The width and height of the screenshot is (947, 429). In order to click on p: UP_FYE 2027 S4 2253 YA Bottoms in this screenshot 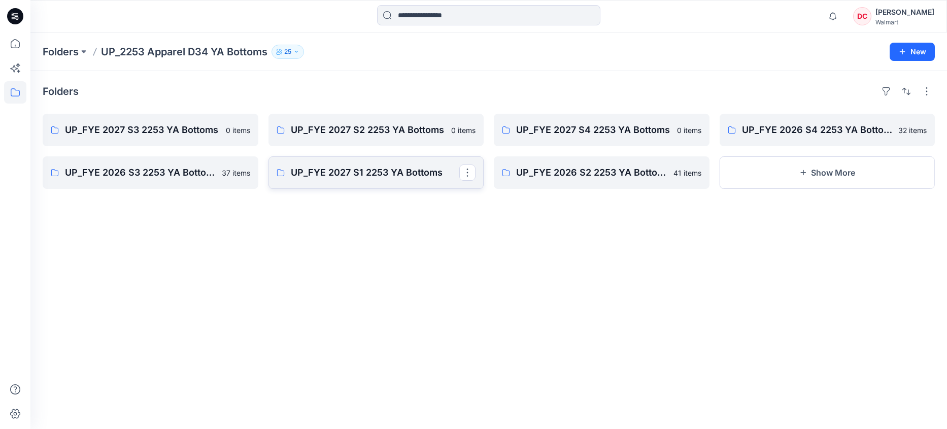, I will do `click(593, 130)`.